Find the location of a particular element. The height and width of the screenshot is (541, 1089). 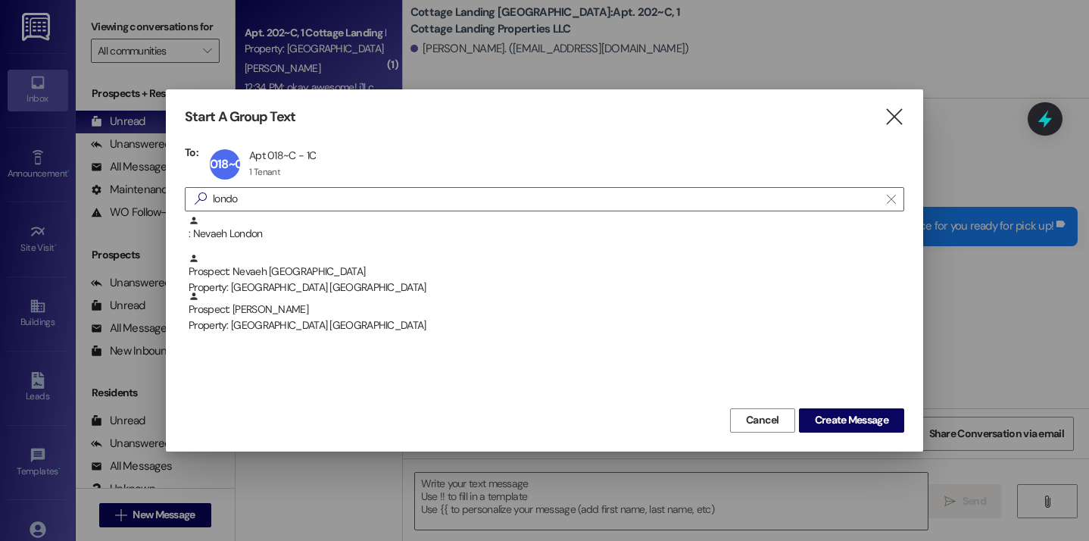

span: Create Message is located at coordinates (851, 419).